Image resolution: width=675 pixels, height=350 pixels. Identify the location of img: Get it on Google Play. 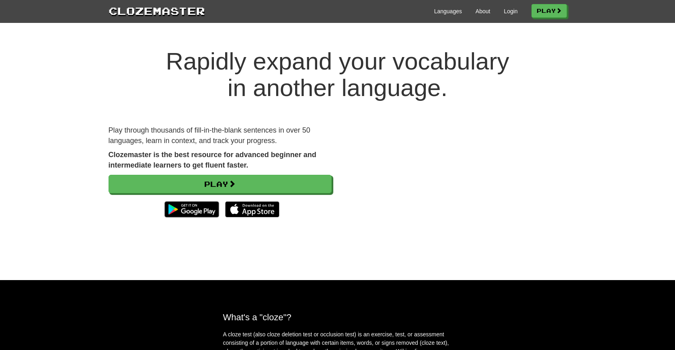
(191, 209).